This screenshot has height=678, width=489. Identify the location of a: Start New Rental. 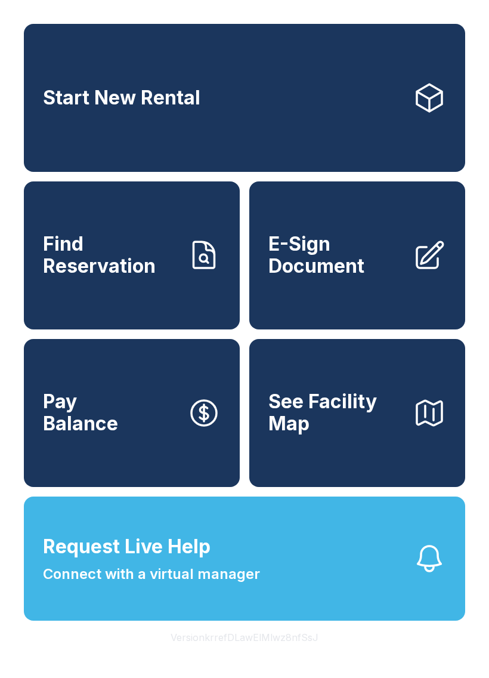
(245, 98).